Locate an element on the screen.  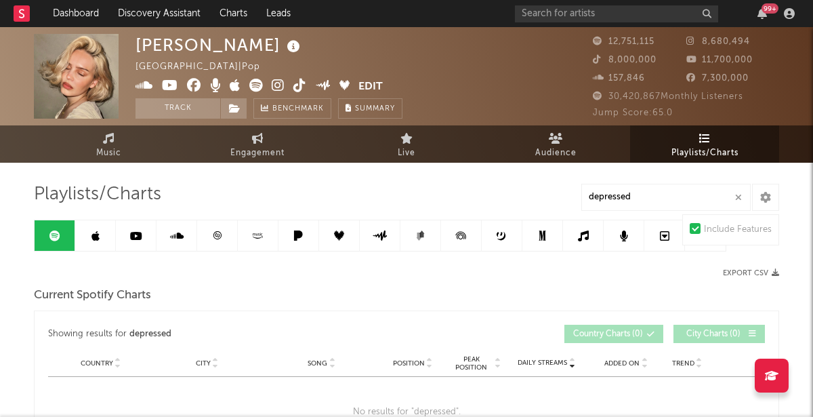
a: Live is located at coordinates (406, 144).